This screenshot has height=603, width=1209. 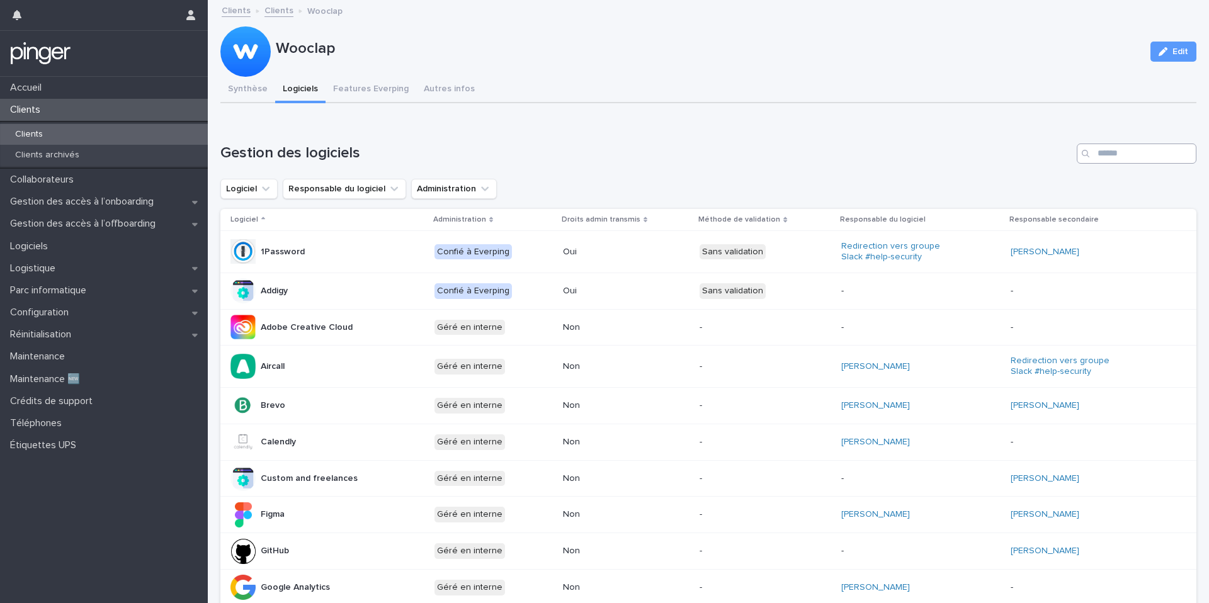 I want to click on p: Aircall, so click(x=273, y=366).